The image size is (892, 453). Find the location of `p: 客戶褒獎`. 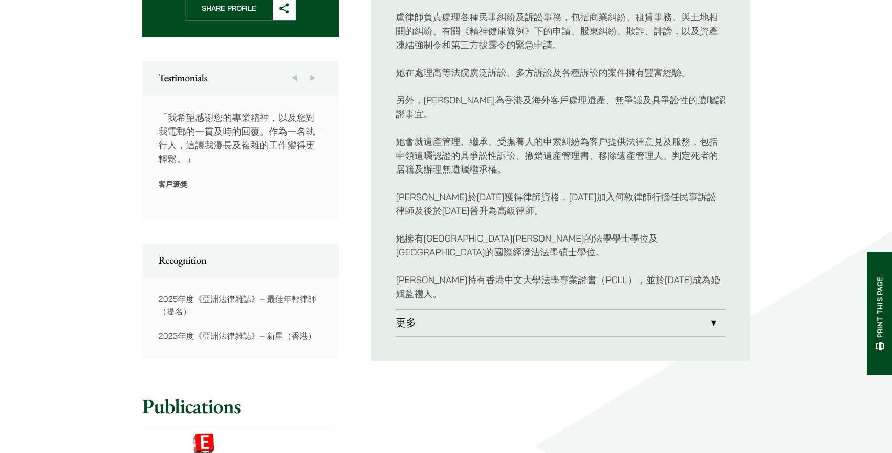

p: 客戶褒獎 is located at coordinates (241, 184).